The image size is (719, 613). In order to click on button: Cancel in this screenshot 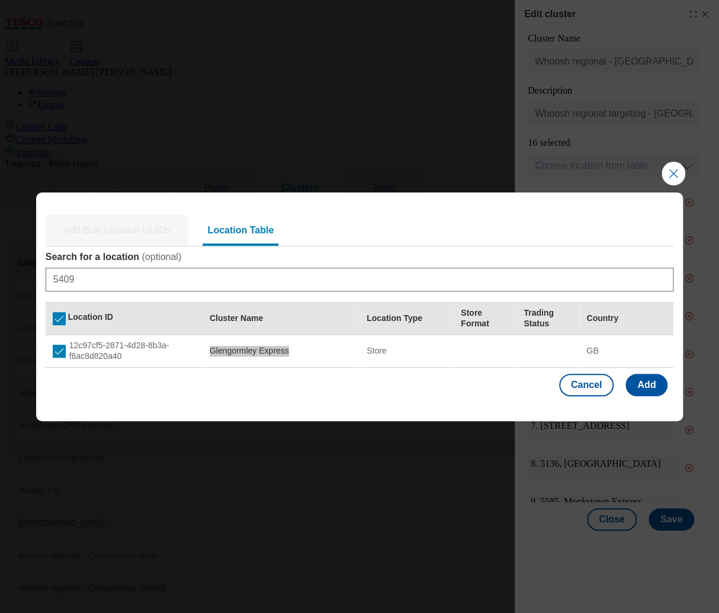, I will do `click(586, 385)`.